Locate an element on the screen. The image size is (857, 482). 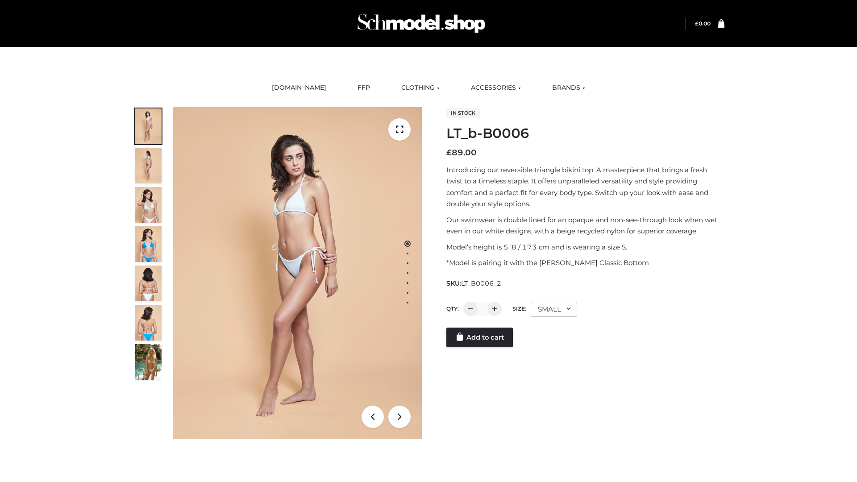
img: ArielClassicBikiniTop_CloudNine_AzureSky_OW114ECO_4-scaled.jpg is located at coordinates (148, 244).